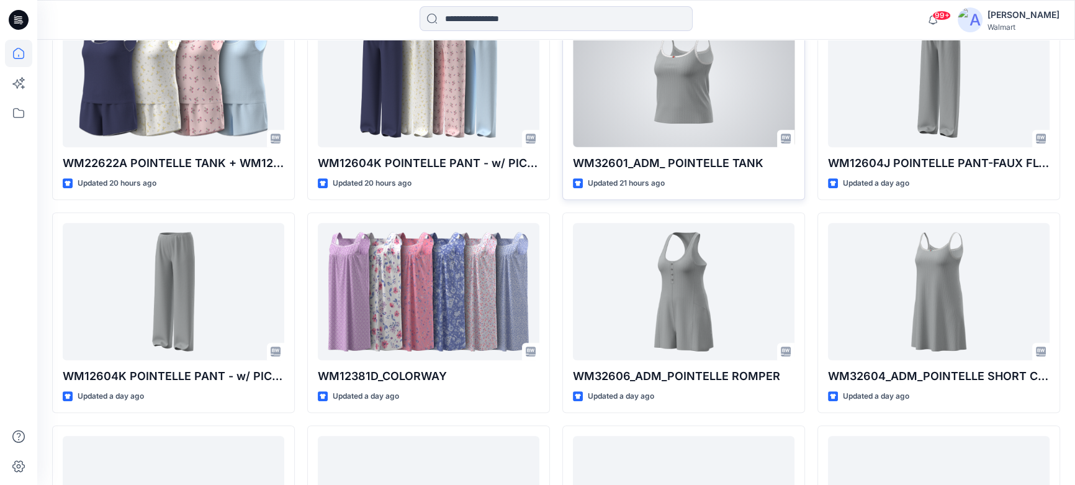 The height and width of the screenshot is (485, 1075). I want to click on p: WM22622A POINTELLE TANK + WM12605K POINTELLE SHORT -w- PICOT_COLORWAY, so click(173, 163).